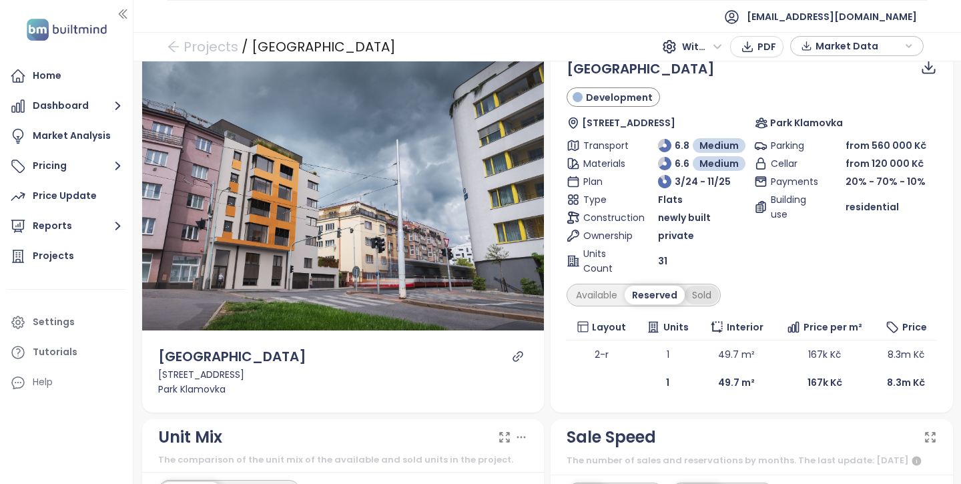 This screenshot has width=961, height=484. Describe the element at coordinates (53, 256) in the screenshot. I see `div: Projects` at that location.